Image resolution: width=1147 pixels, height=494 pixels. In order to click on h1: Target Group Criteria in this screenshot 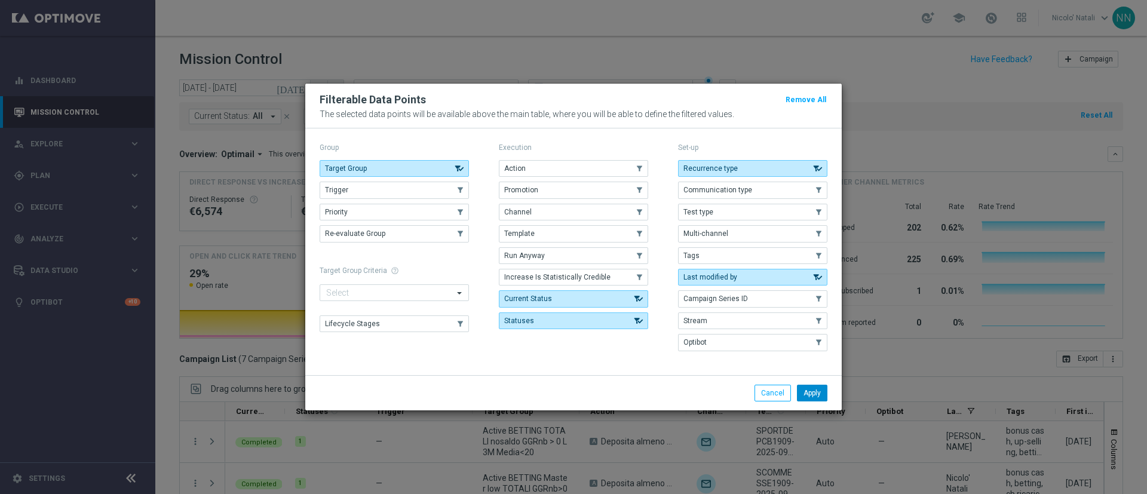, I will do `click(394, 271)`.